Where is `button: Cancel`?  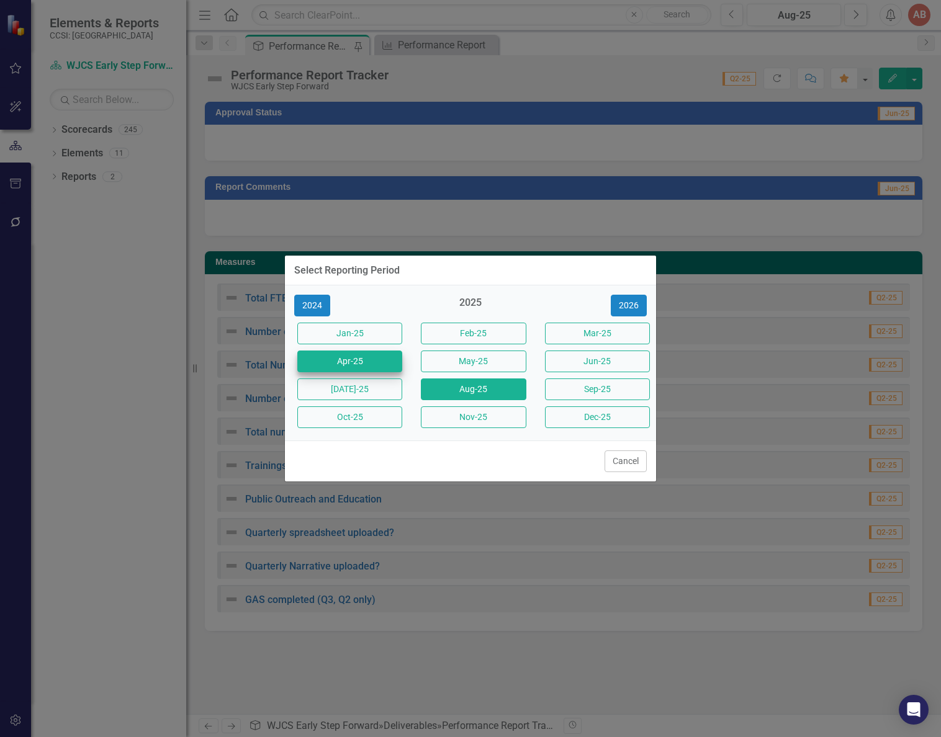 button: Cancel is located at coordinates (626, 461).